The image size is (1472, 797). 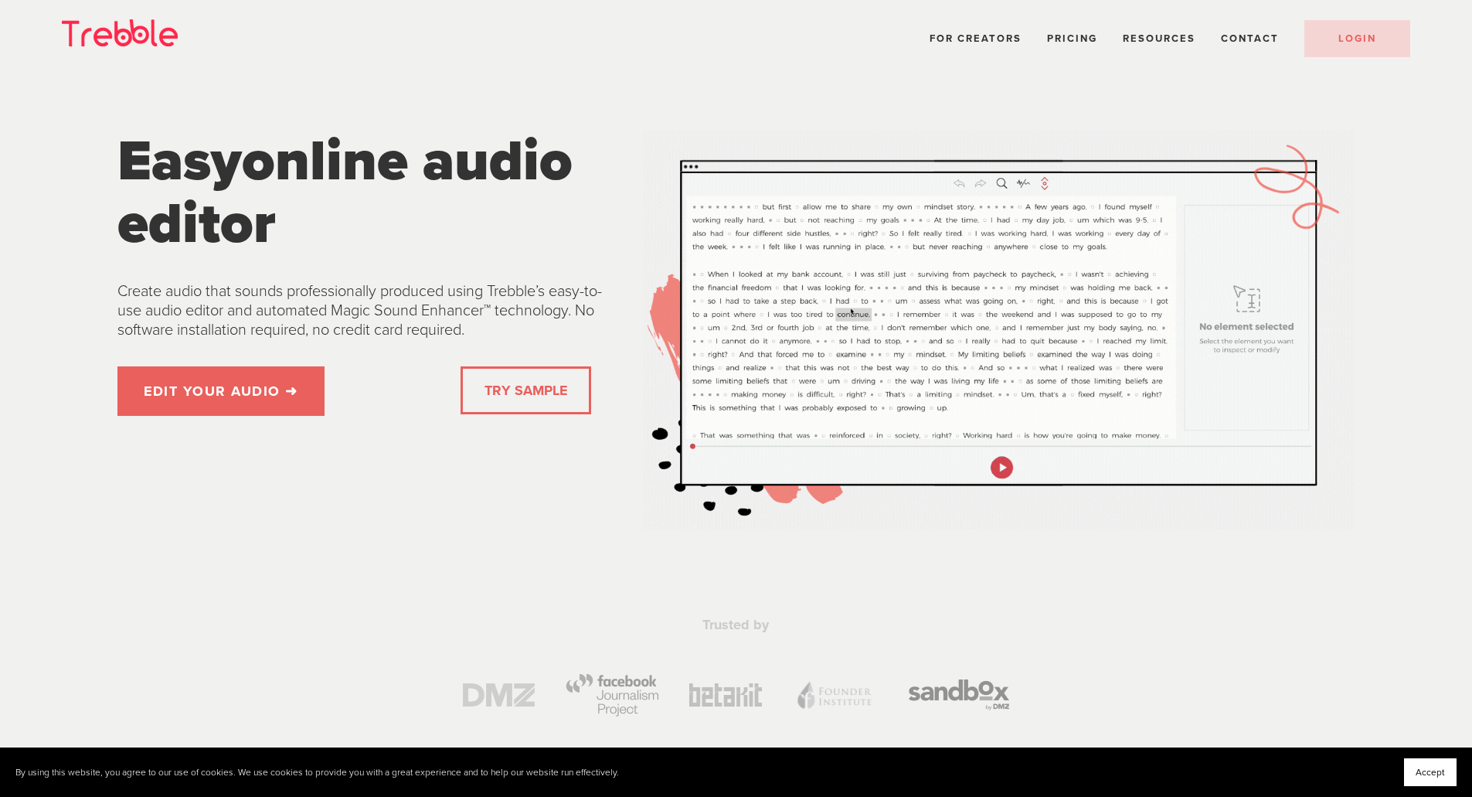 I want to click on img: Trebble, so click(x=120, y=32).